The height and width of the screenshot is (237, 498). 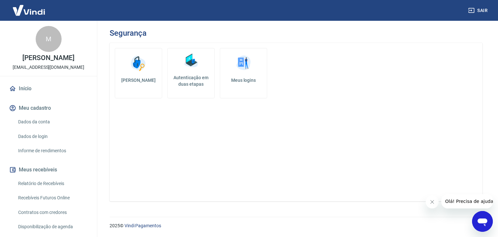 What do you see at coordinates (52, 183) in the screenshot?
I see `a: Relatório de Recebíveis` at bounding box center [52, 183].